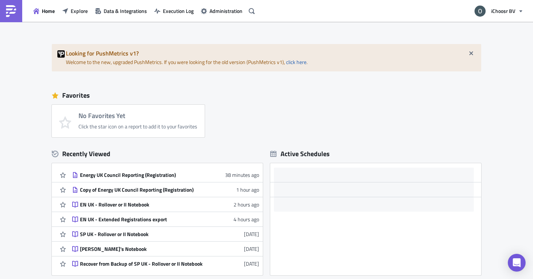 The width and height of the screenshot is (533, 279). I want to click on a: EN UK - Extended Registrations export4 hours ago, so click(166, 219).